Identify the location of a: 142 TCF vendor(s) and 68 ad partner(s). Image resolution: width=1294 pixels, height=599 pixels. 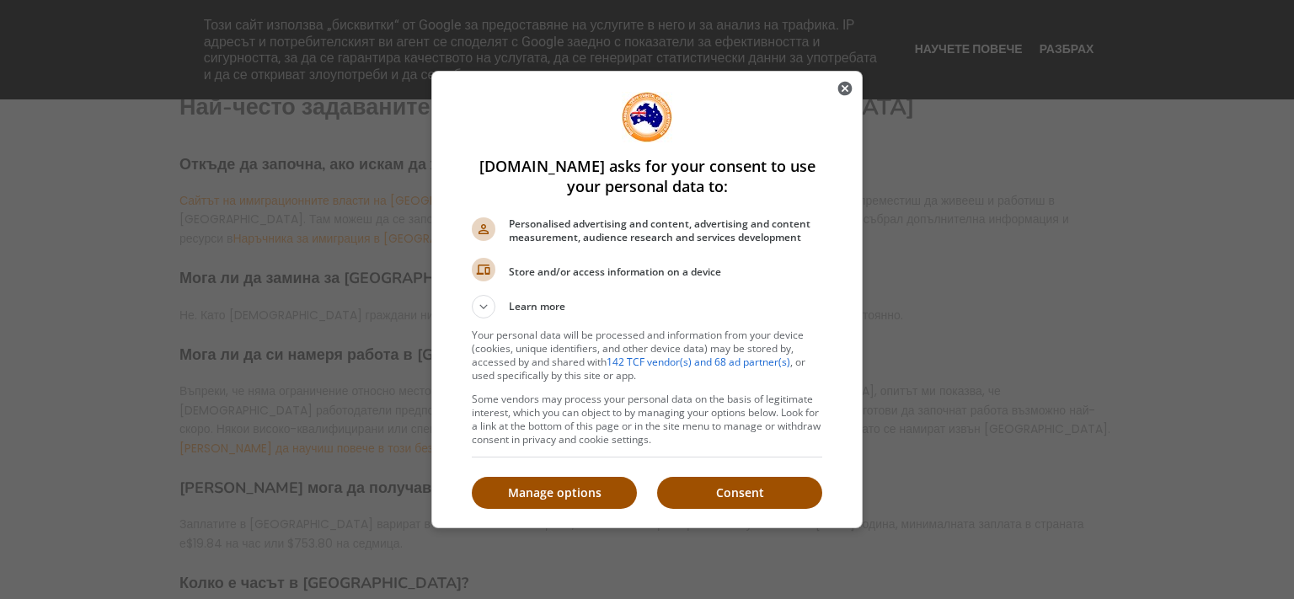
(698, 361).